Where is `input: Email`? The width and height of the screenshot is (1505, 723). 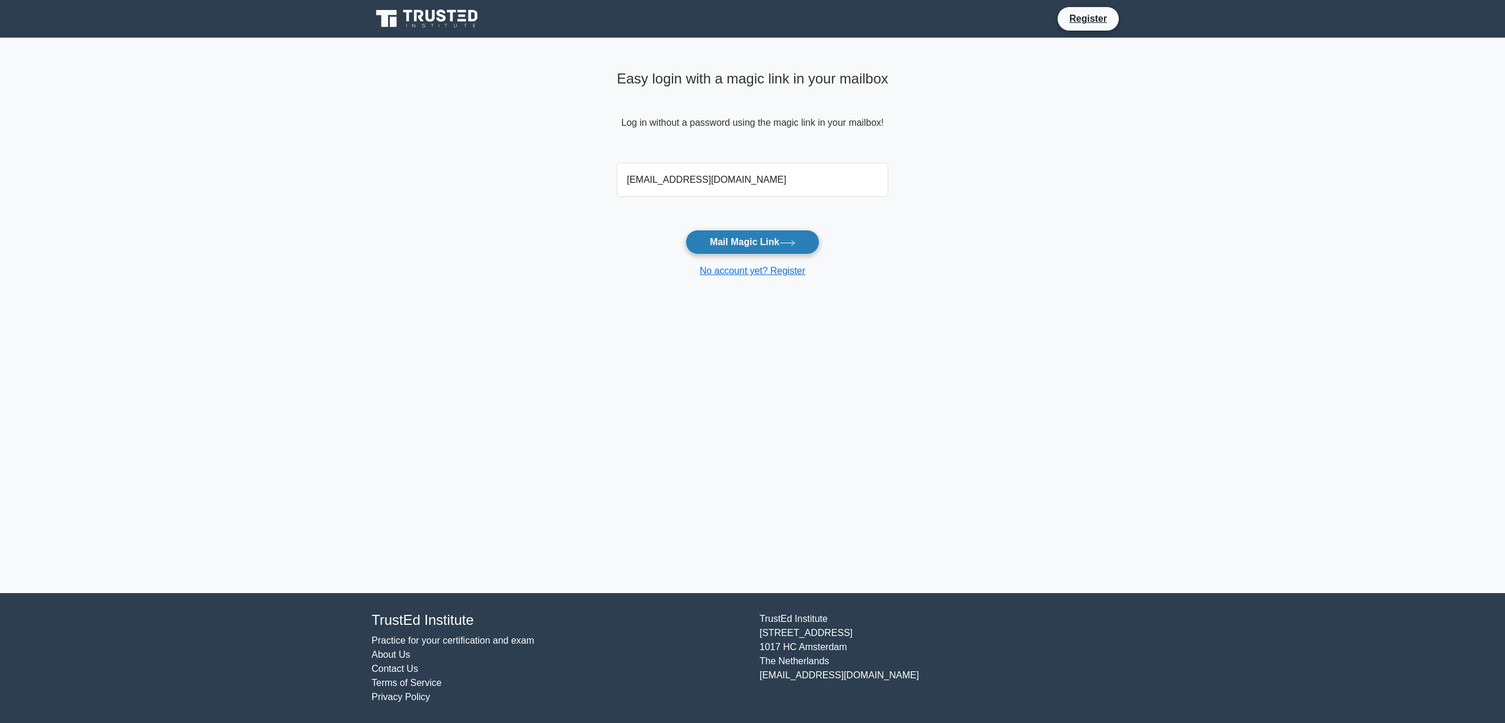 input: Email is located at coordinates (752, 180).